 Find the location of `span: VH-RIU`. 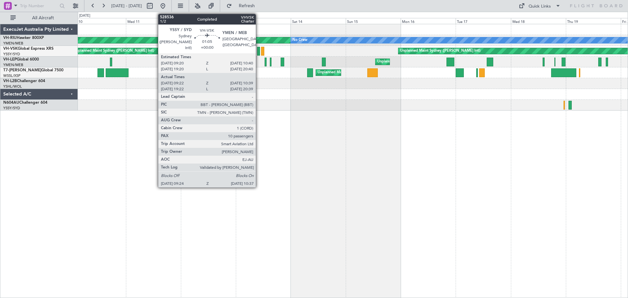

span: VH-RIU is located at coordinates (10, 38).